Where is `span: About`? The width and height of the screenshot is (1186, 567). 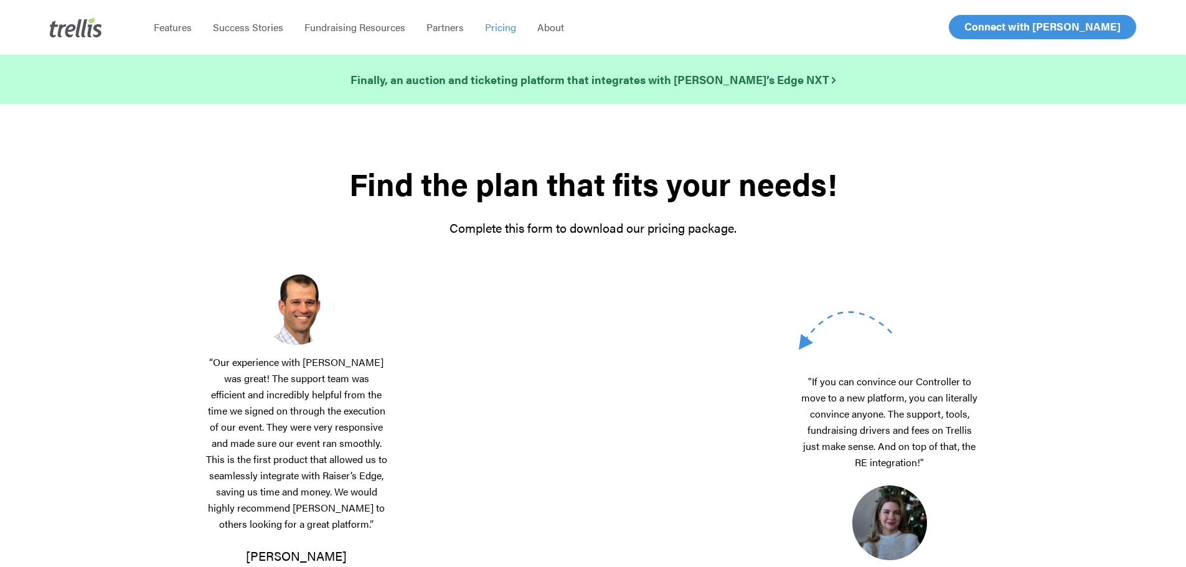
span: About is located at coordinates (550, 27).